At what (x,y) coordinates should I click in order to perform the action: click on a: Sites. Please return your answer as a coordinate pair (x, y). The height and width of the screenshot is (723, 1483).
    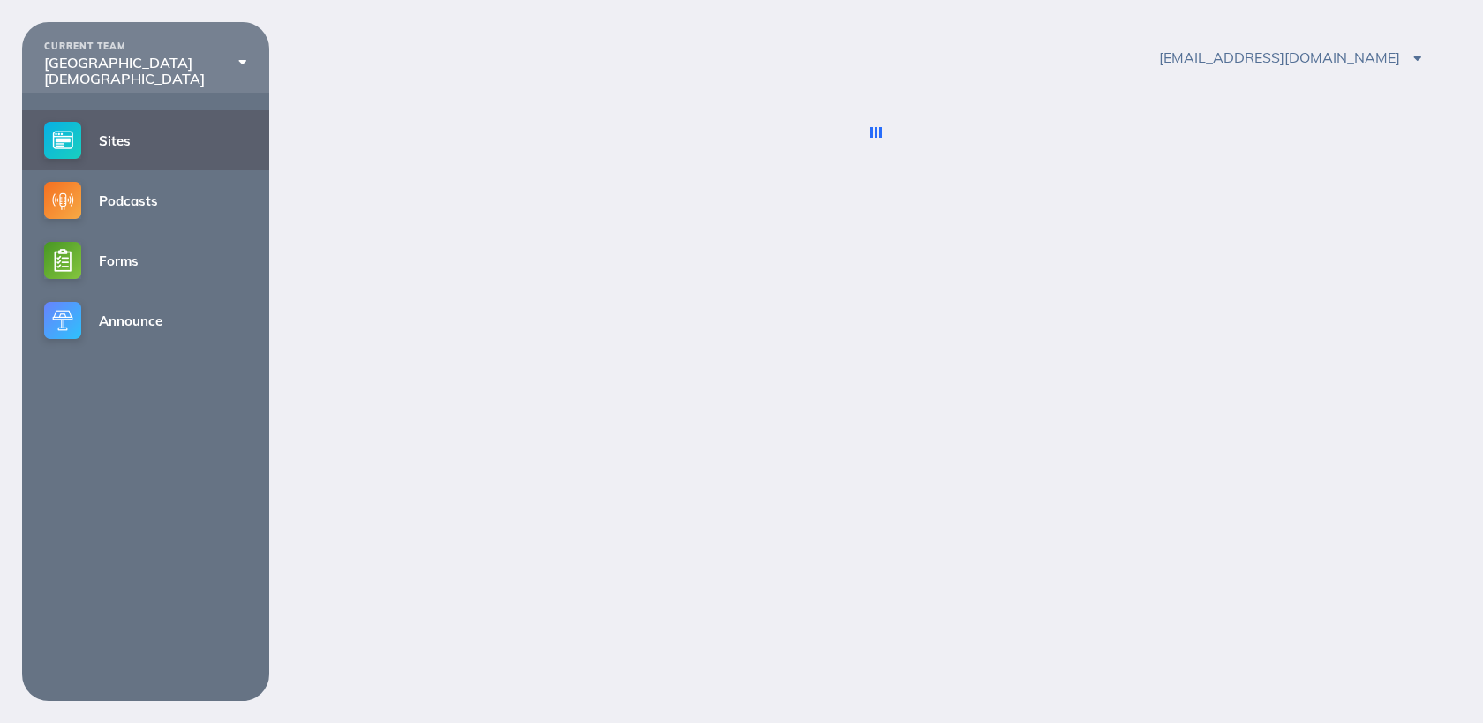
    Looking at the image, I should click on (146, 140).